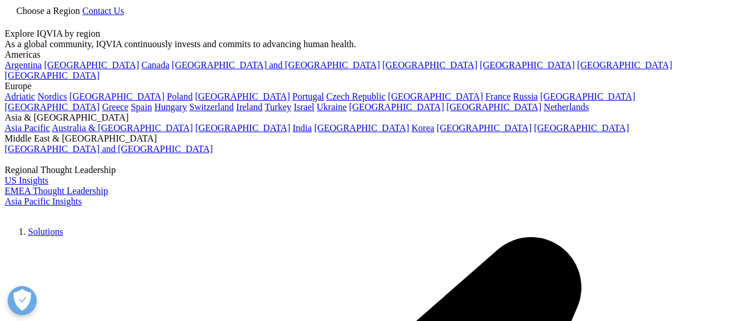 This screenshot has height=321, width=737. I want to click on a: Adriatic, so click(20, 96).